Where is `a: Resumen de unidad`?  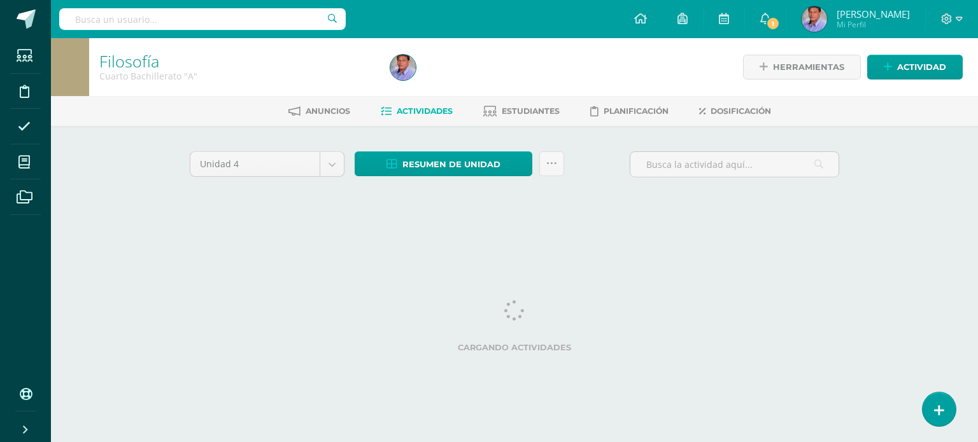
a: Resumen de unidad is located at coordinates (443, 164).